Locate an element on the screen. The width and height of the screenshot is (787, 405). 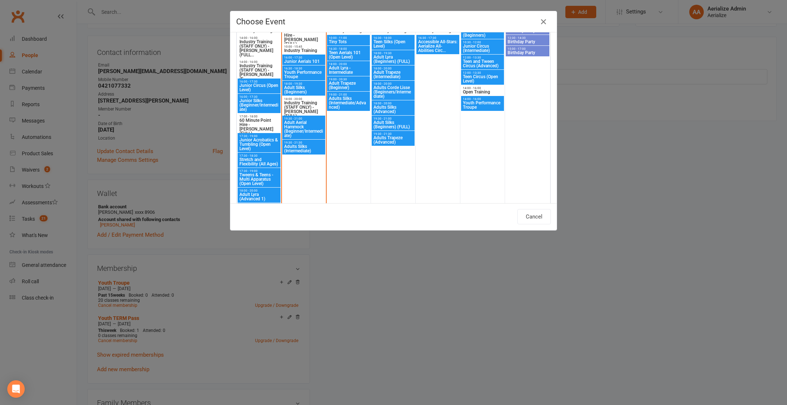
span: Adult Aerial Hammock (Beginner/Intermediate) is located at coordinates (304, 129).